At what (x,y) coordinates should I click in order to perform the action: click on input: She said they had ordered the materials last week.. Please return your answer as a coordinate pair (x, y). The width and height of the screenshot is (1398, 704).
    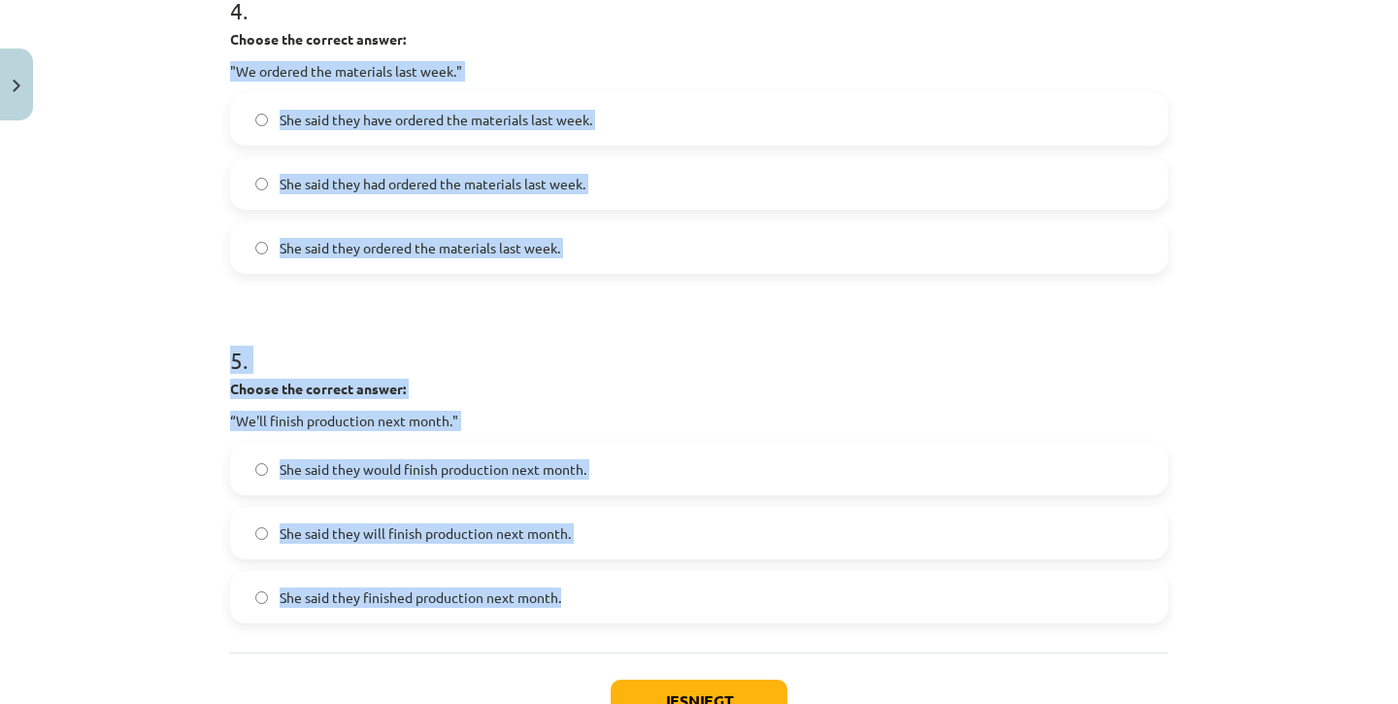
    Looking at the image, I should click on (261, 183).